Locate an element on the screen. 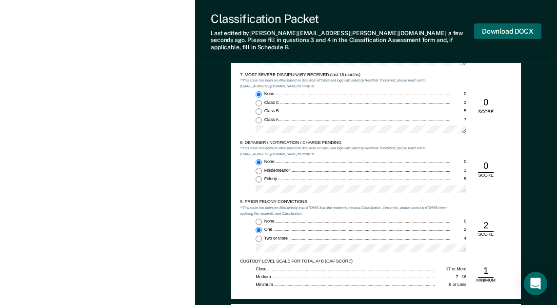  button: Download DOCX is located at coordinates (508, 31).